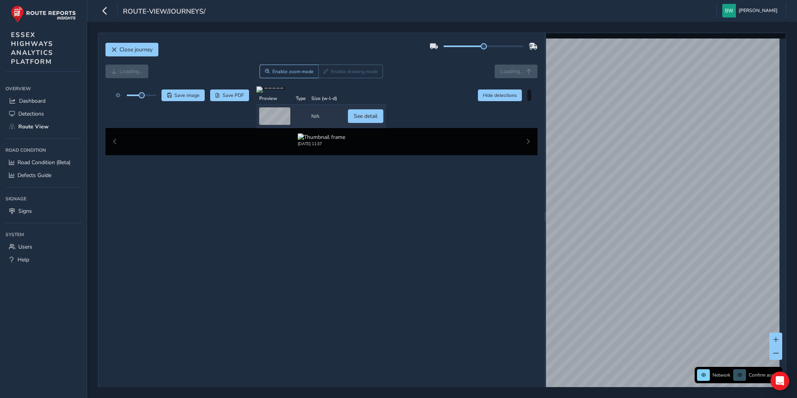 The height and width of the screenshot is (398, 797). What do you see at coordinates (33, 127) in the screenshot?
I see `span: Route View` at bounding box center [33, 127].